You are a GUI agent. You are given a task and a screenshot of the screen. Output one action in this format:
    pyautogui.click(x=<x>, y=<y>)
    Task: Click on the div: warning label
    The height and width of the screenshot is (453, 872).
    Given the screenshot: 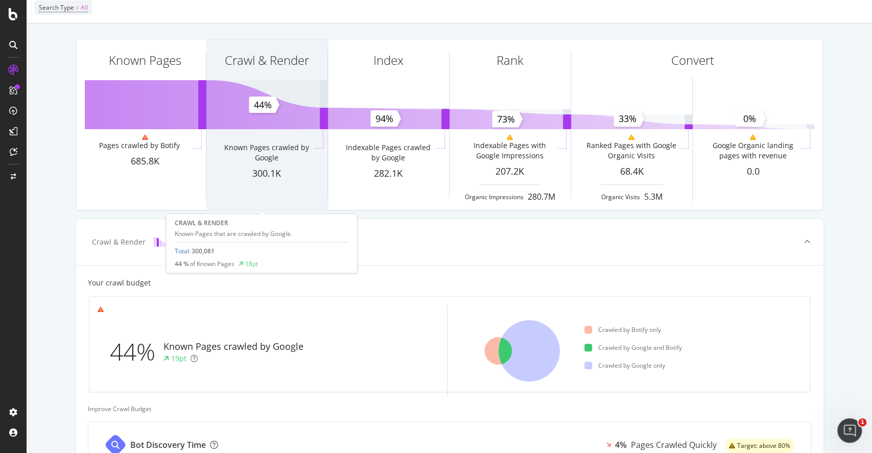 What is the action you would take?
    pyautogui.click(x=760, y=446)
    